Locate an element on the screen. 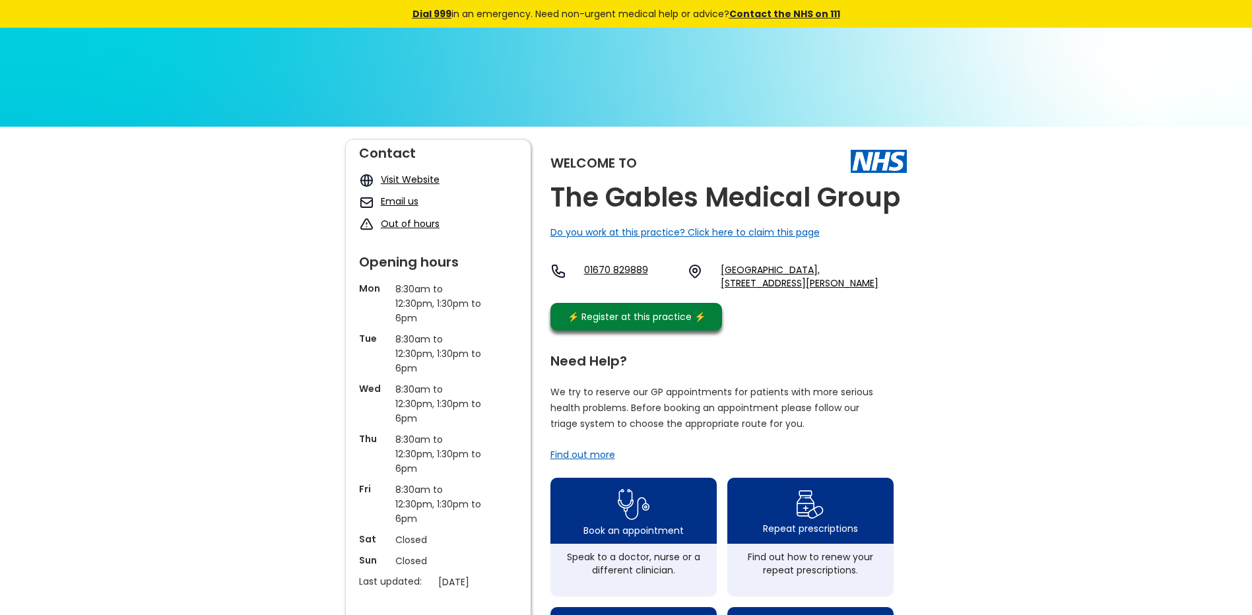 This screenshot has height=615, width=1252. a: Visit Website is located at coordinates (410, 179).